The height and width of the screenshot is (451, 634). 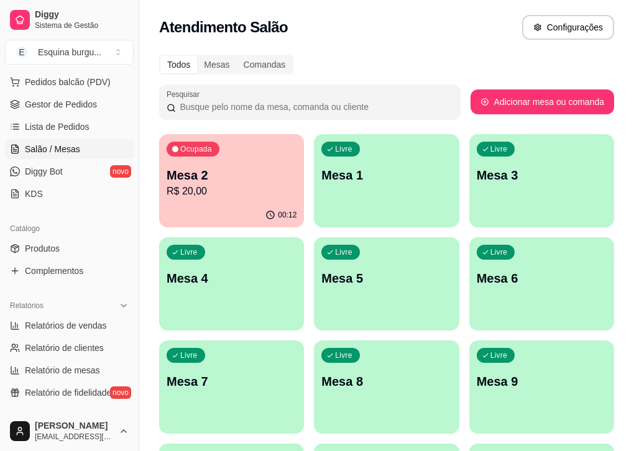 What do you see at coordinates (52, 149) in the screenshot?
I see `span: Salão / Mesas` at bounding box center [52, 149].